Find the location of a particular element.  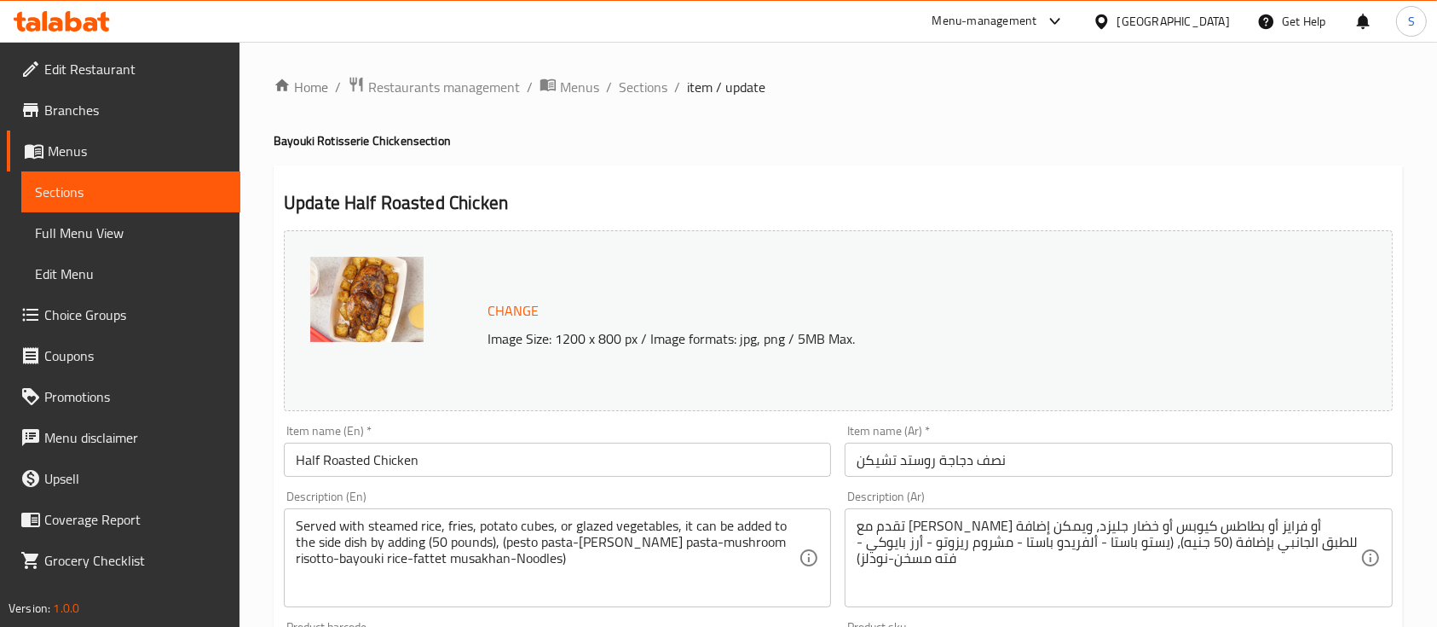

input: Enter name Ar is located at coordinates (1119, 460).